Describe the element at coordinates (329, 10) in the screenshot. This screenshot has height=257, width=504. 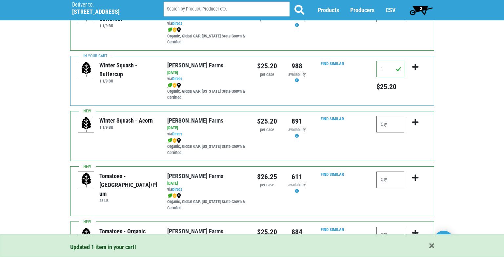
I see `span: Products` at that location.